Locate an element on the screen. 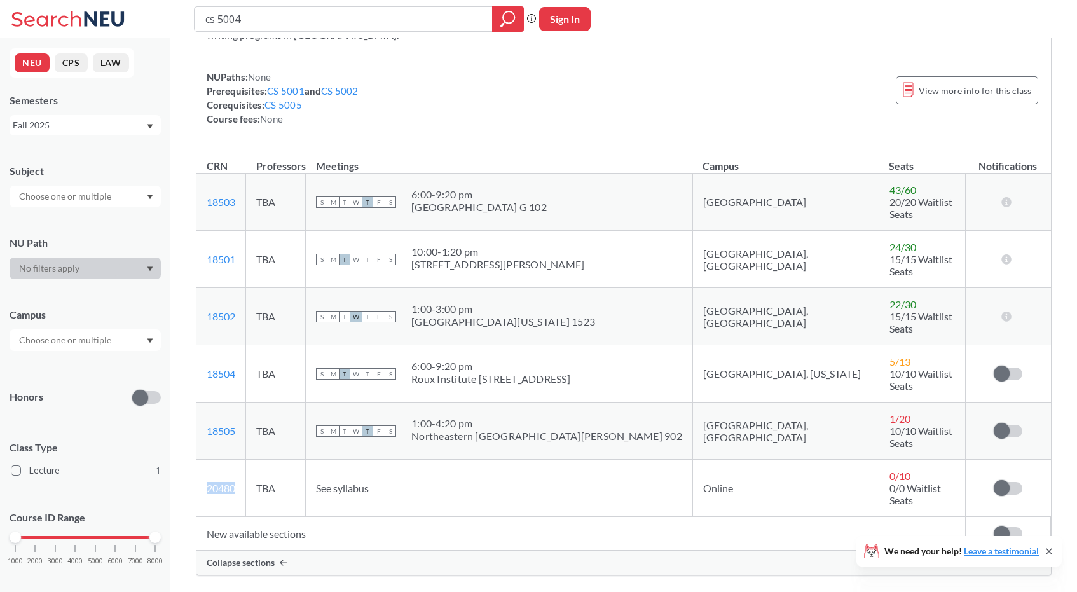 This screenshot has width=1077, height=592. span: 2000 is located at coordinates (35, 561).